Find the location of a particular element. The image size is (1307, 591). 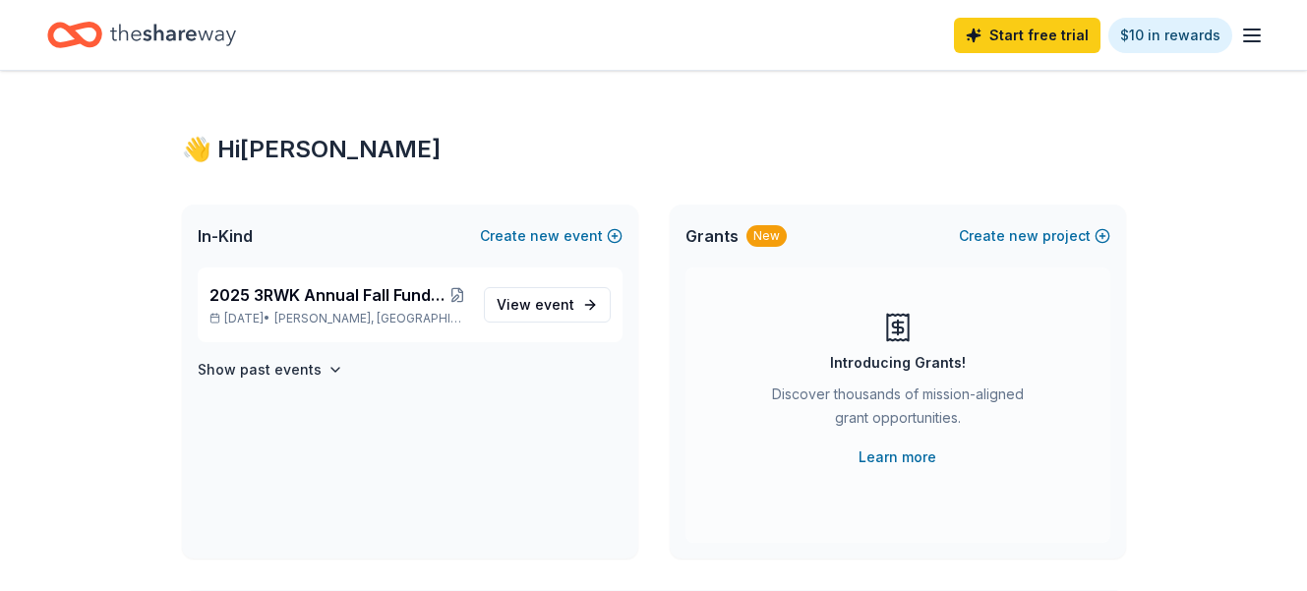

a: Learn more is located at coordinates (897, 457).